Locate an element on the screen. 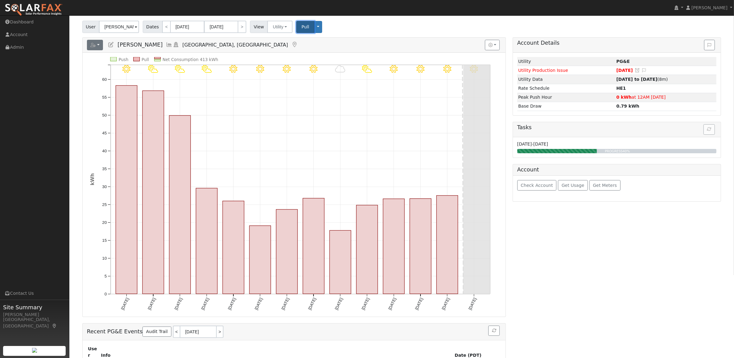  text: 25 is located at coordinates (104, 204).